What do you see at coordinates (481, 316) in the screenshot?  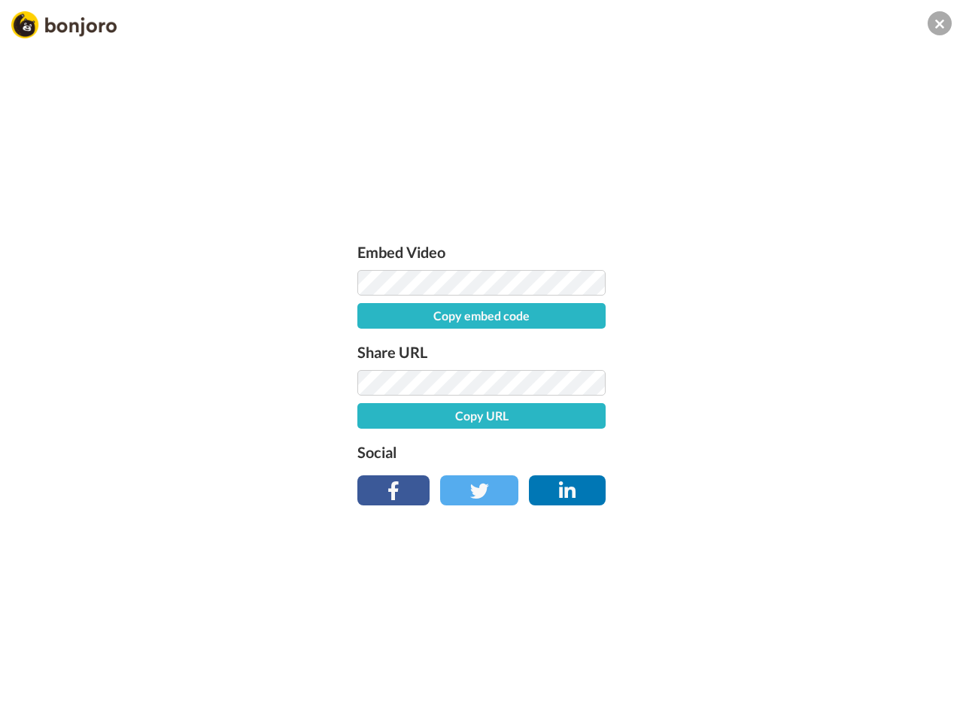 I see `button: Copy embed code` at bounding box center [481, 316].